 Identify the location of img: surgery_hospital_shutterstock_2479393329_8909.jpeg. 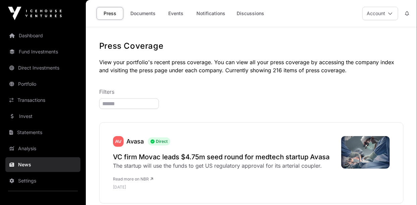
(366, 152).